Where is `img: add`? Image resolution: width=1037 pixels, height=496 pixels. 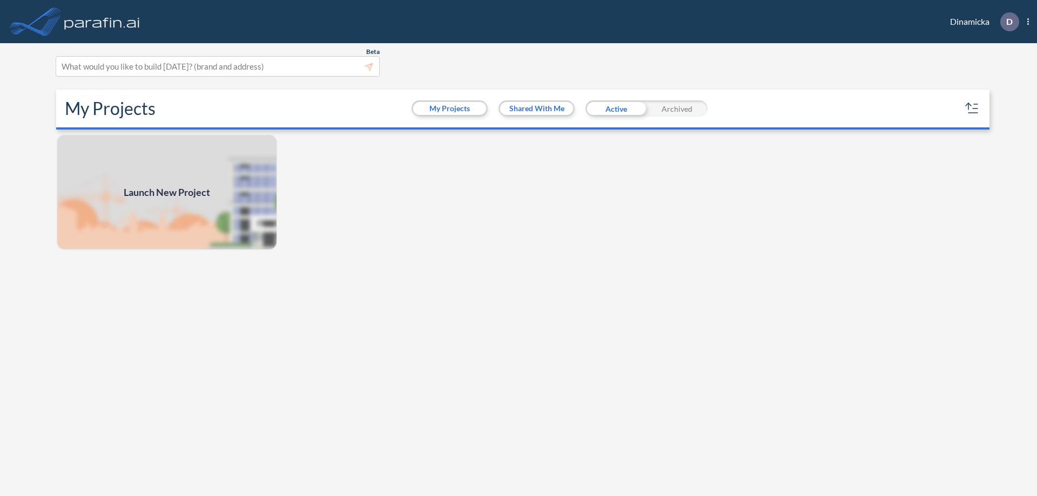
img: add is located at coordinates (167, 192).